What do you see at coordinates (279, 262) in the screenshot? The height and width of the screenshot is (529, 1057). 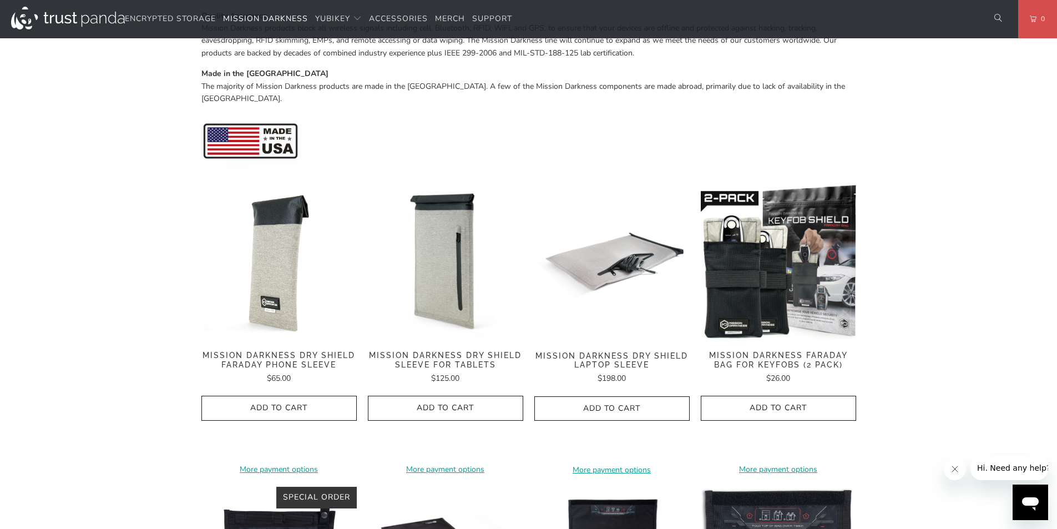 I see `a: Mission Darkness Dry Shield Faraday Phone Sleeve - Trust Panda Mission Darkness Dry Shield Farada...` at bounding box center [279, 262].